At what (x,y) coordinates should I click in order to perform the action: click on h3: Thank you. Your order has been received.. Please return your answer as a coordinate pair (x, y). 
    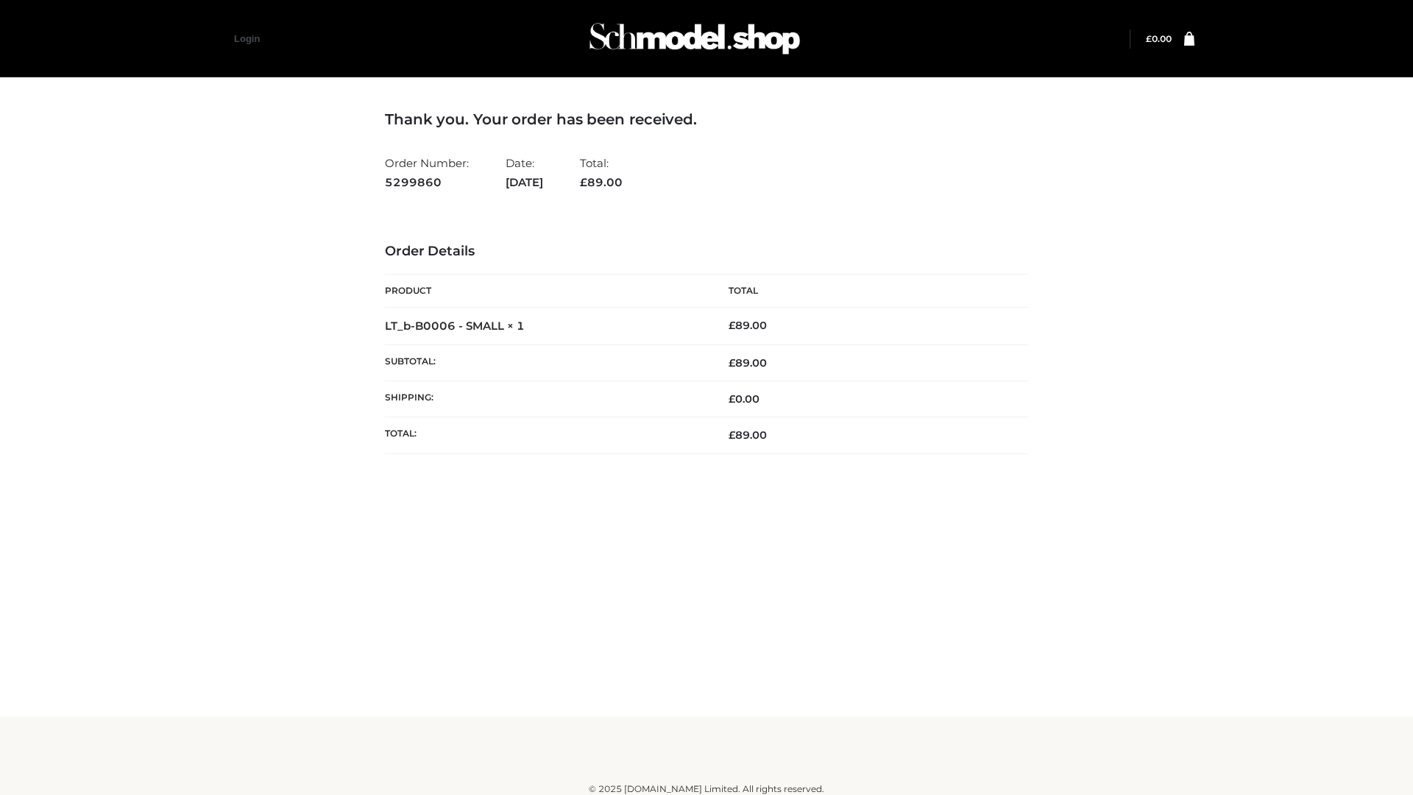
    Looking at the image, I should click on (706, 119).